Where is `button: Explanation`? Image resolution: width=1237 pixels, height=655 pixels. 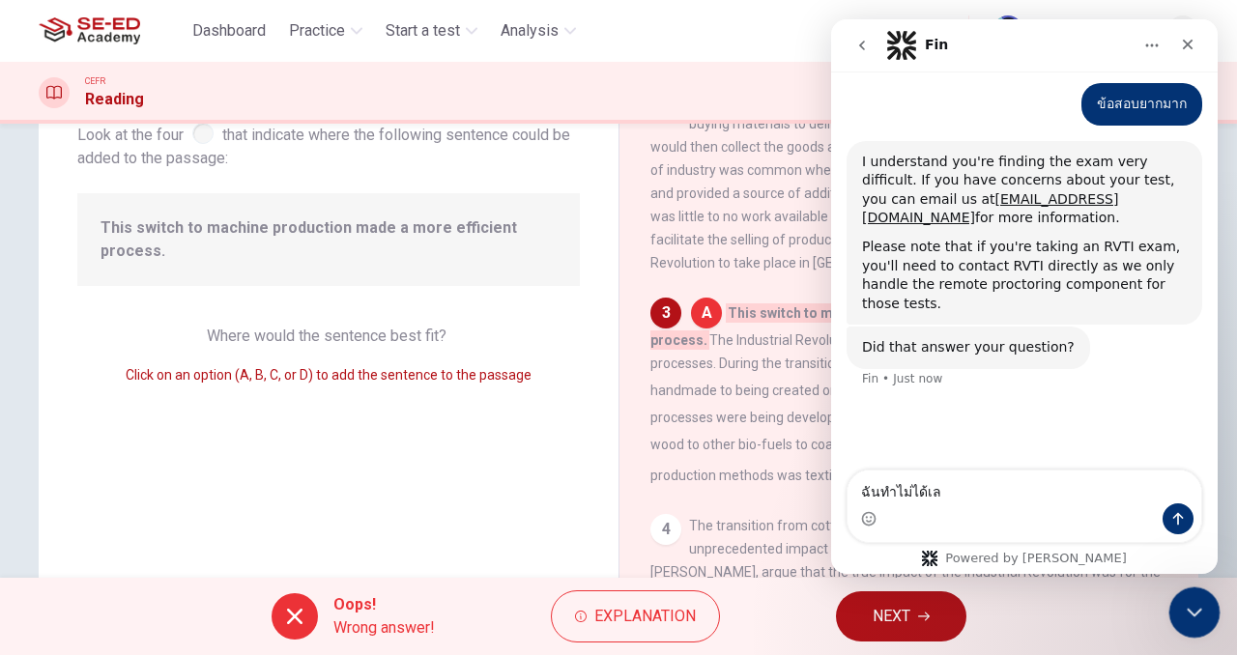
button: Explanation is located at coordinates (635, 617).